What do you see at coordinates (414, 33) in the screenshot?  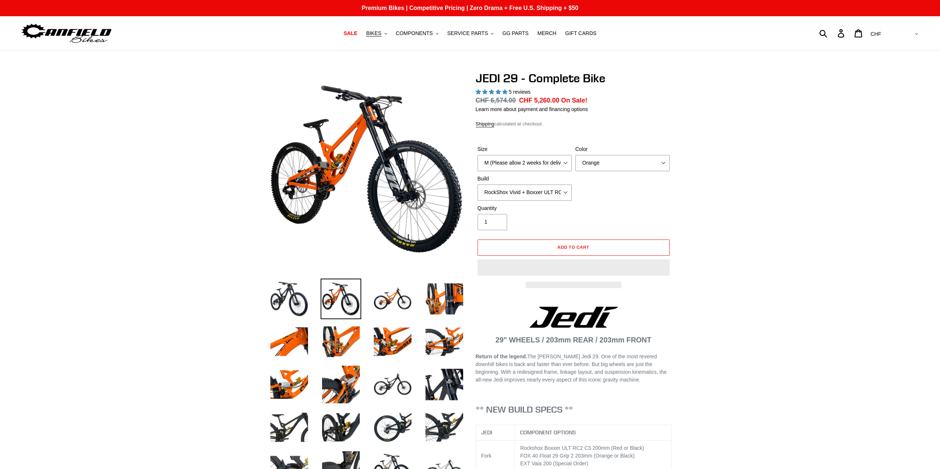 I see `span: COMPONENTS` at bounding box center [414, 33].